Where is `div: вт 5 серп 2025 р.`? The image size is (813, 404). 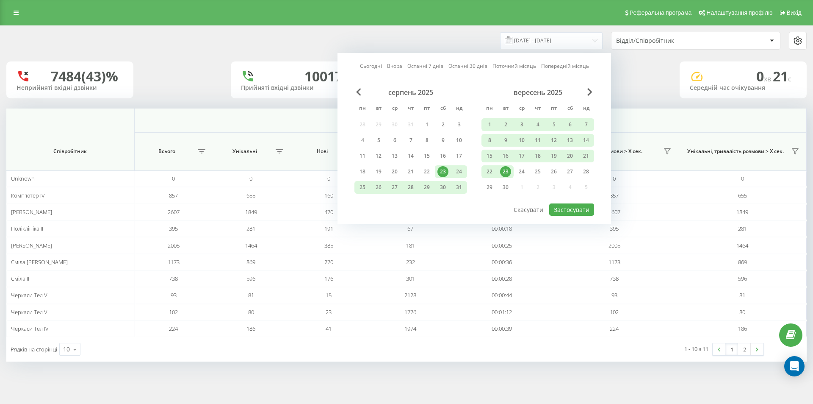 div: вт 5 серп 2025 р. is located at coordinates (379, 140).